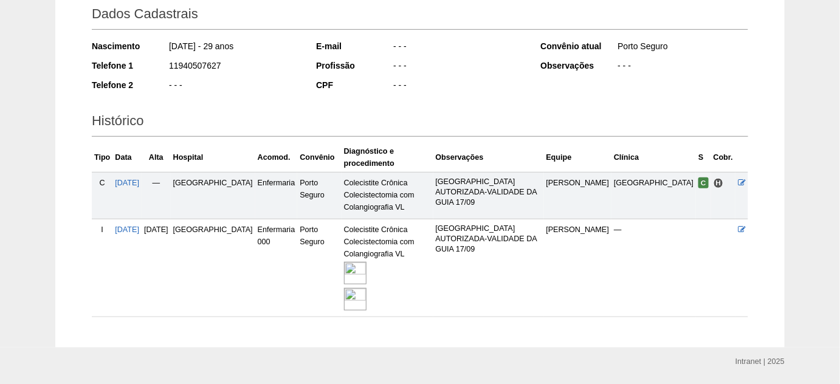 The width and height of the screenshot is (840, 384). I want to click on th: Acomod., so click(276, 157).